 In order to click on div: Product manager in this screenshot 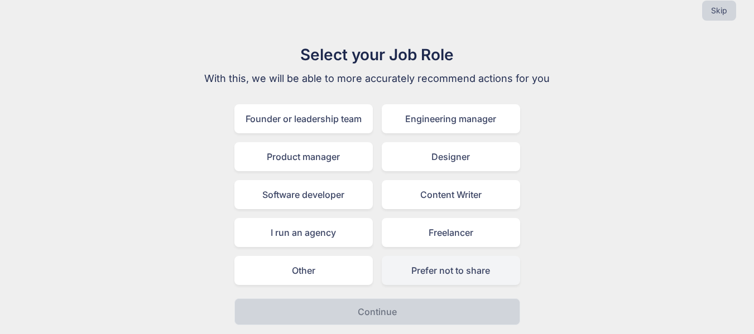, I will do `click(304, 157)`.